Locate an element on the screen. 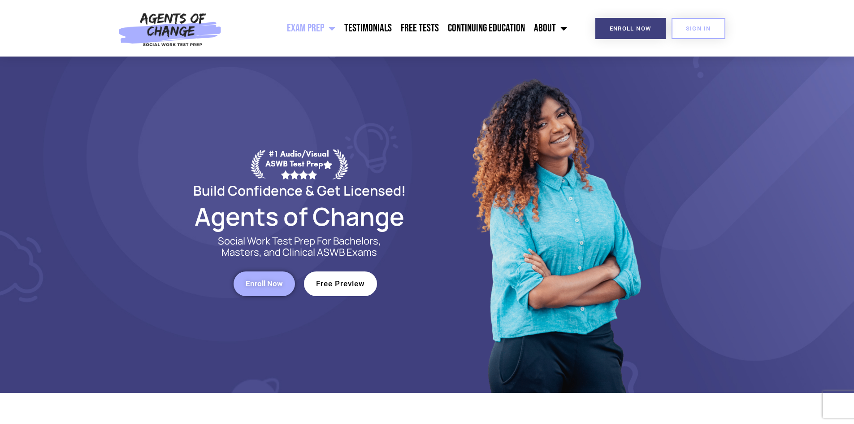 The height and width of the screenshot is (424, 854). nav: Menu is located at coordinates (399, 28).